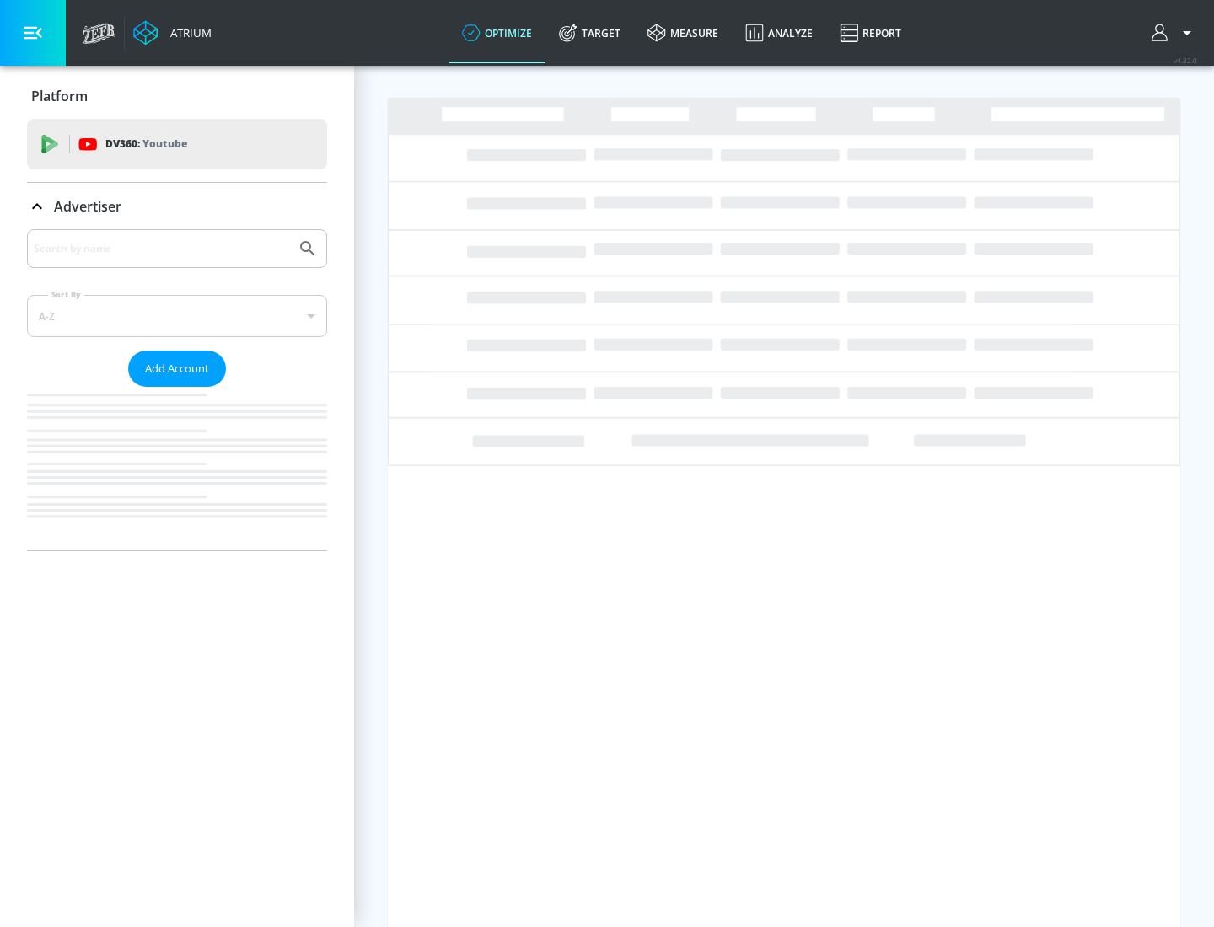  I want to click on a: measure, so click(683, 33).